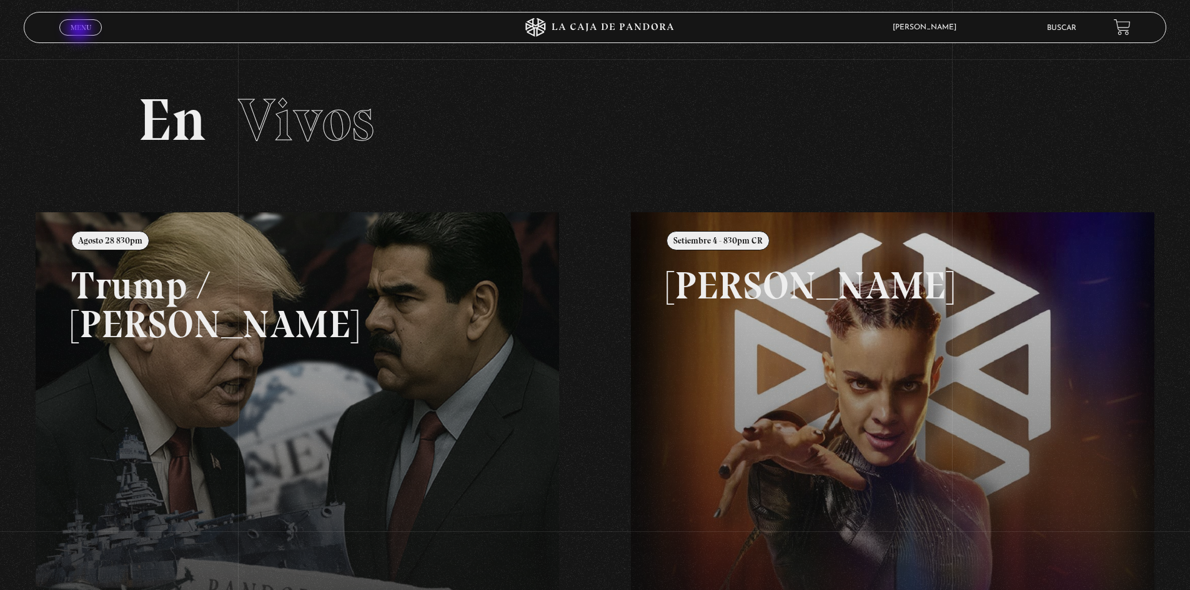 This screenshot has width=1190, height=590. What do you see at coordinates (1061, 28) in the screenshot?
I see `a: Buscar` at bounding box center [1061, 28].